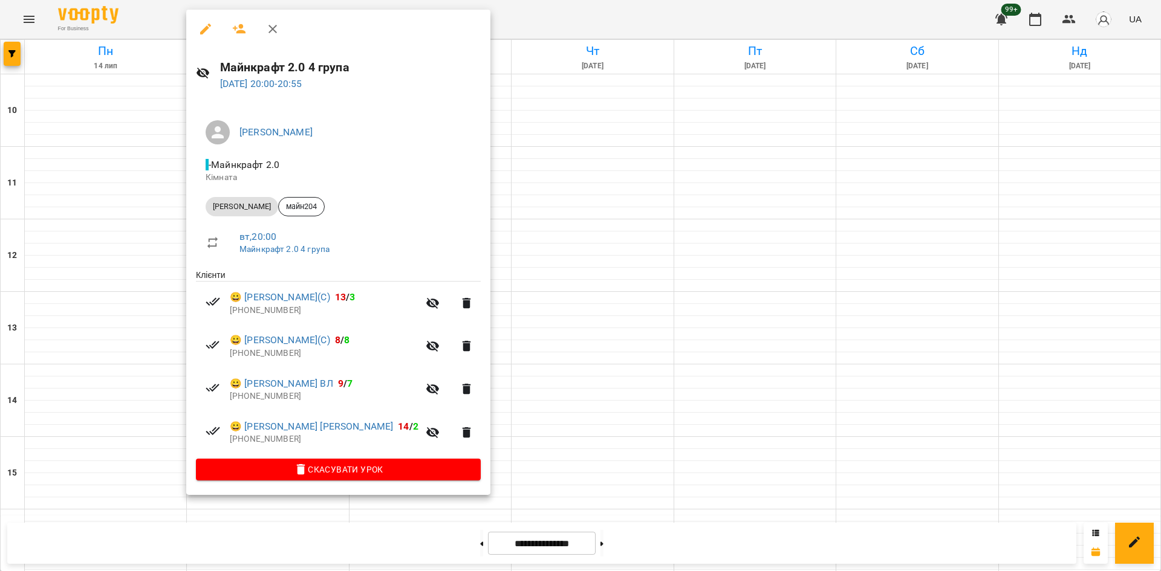 The height and width of the screenshot is (571, 1161). Describe the element at coordinates (284, 249) in the screenshot. I see `a: Майнкрафт 2.0 4 група` at that location.